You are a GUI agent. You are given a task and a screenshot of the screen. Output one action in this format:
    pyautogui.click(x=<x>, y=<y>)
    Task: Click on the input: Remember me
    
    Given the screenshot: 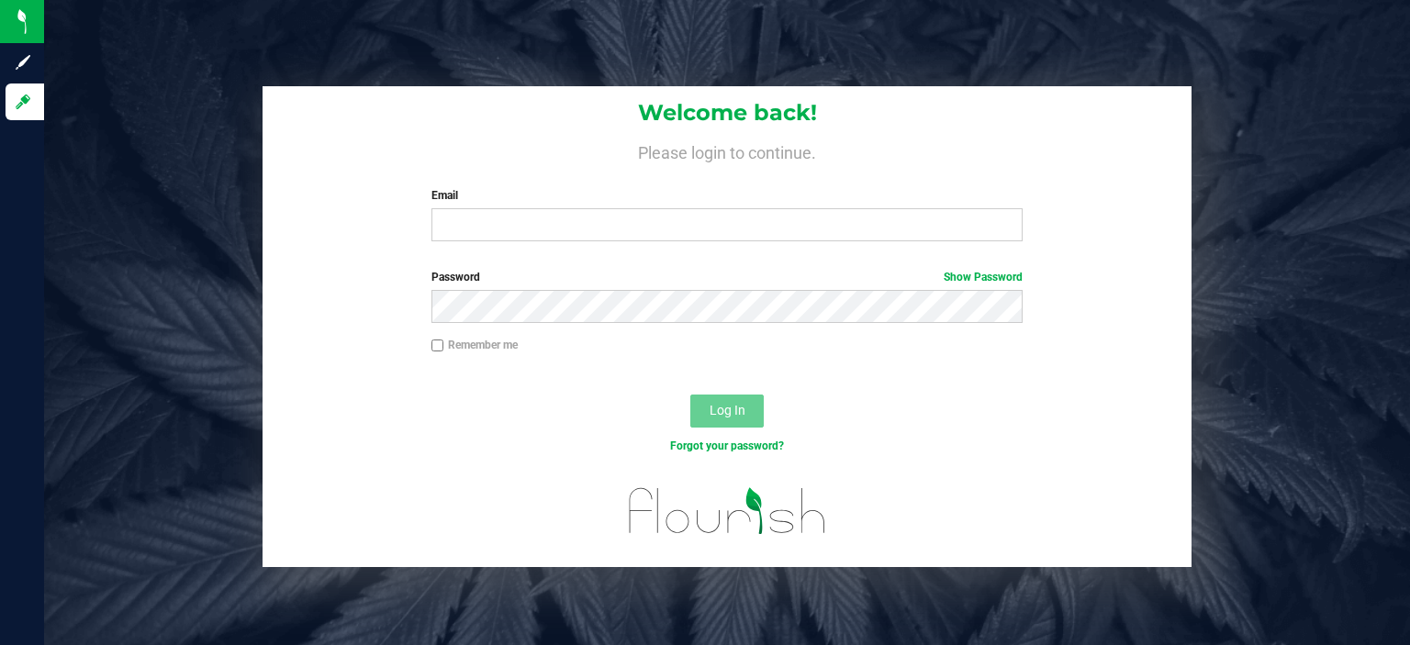 What is the action you would take?
    pyautogui.click(x=438, y=346)
    